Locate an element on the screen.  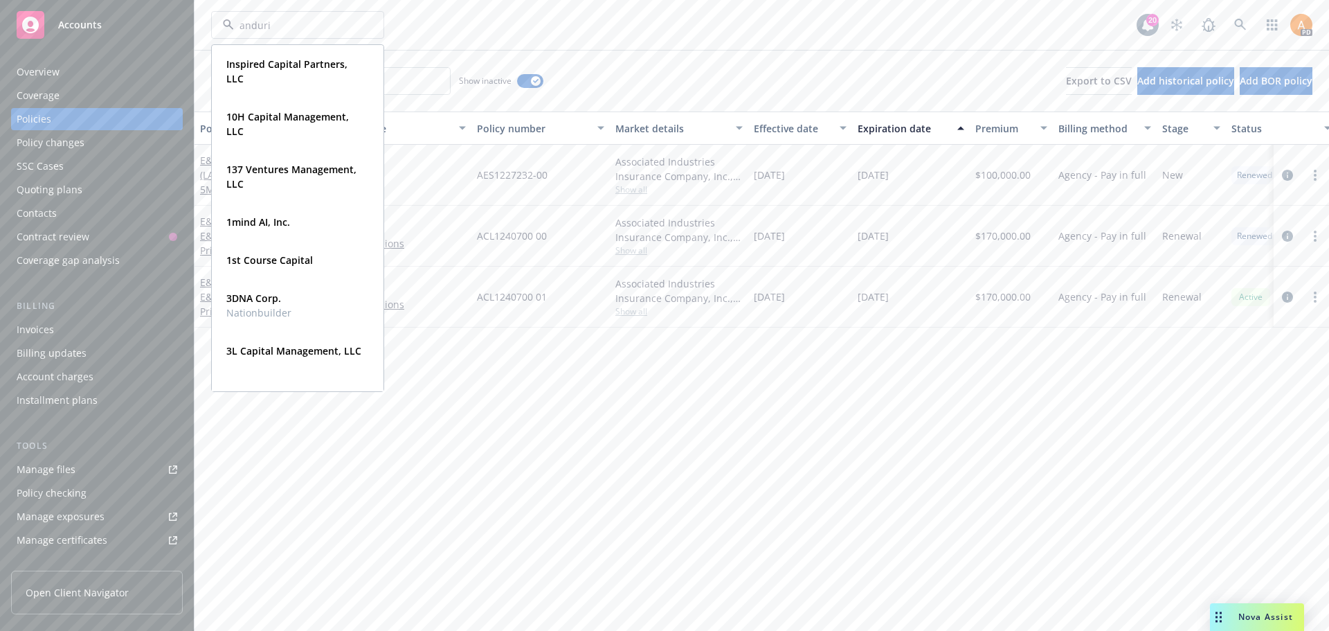
a: Stop snowing is located at coordinates (1177, 25).